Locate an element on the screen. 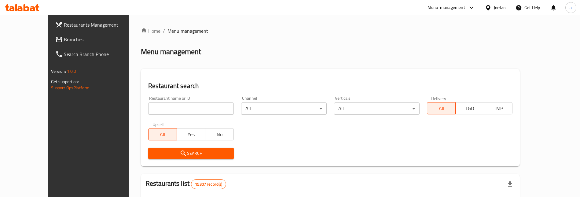 The image size is (580, 197). span: a is located at coordinates (570, 8).